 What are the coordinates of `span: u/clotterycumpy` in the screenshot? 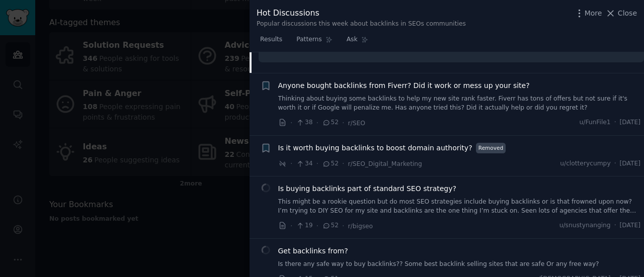 It's located at (585, 164).